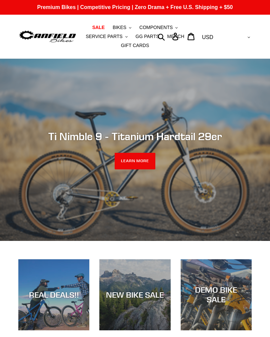 This screenshot has width=270, height=337. Describe the element at coordinates (216, 294) in the screenshot. I see `div: DEMO BIKE SALE` at that location.